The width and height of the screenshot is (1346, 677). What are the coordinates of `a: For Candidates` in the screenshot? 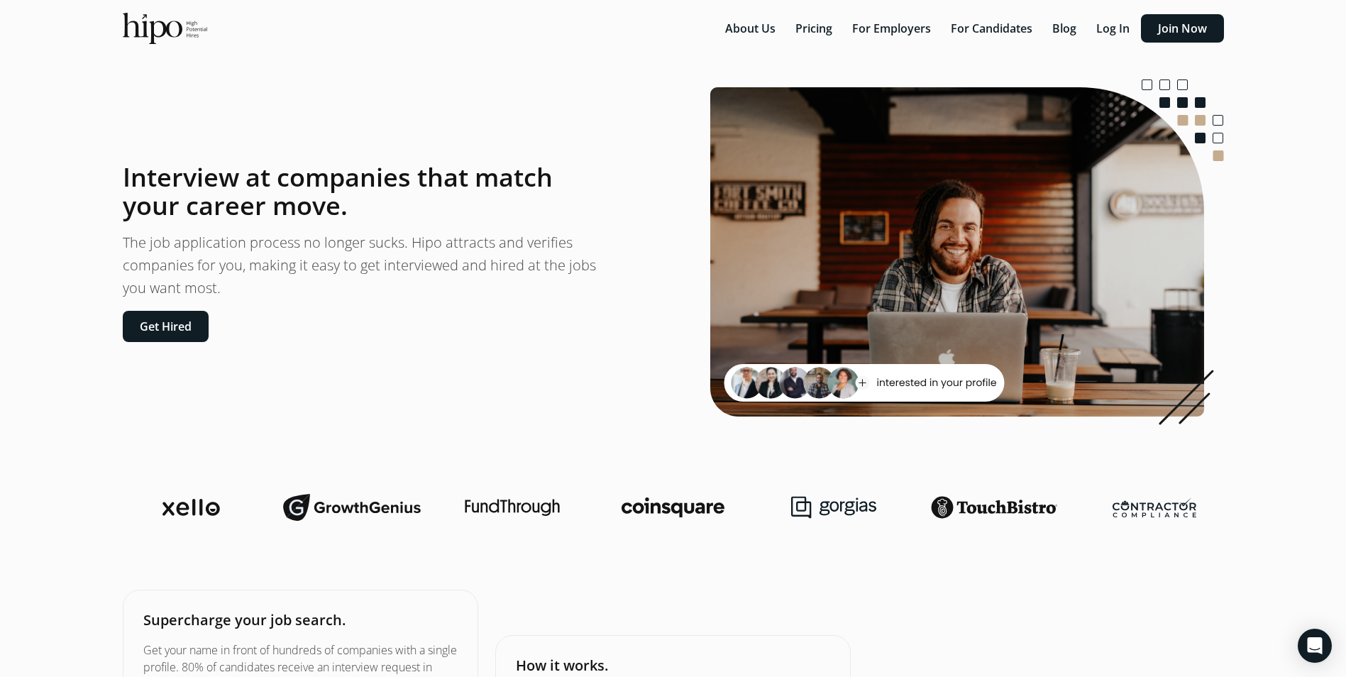 It's located at (992, 28).